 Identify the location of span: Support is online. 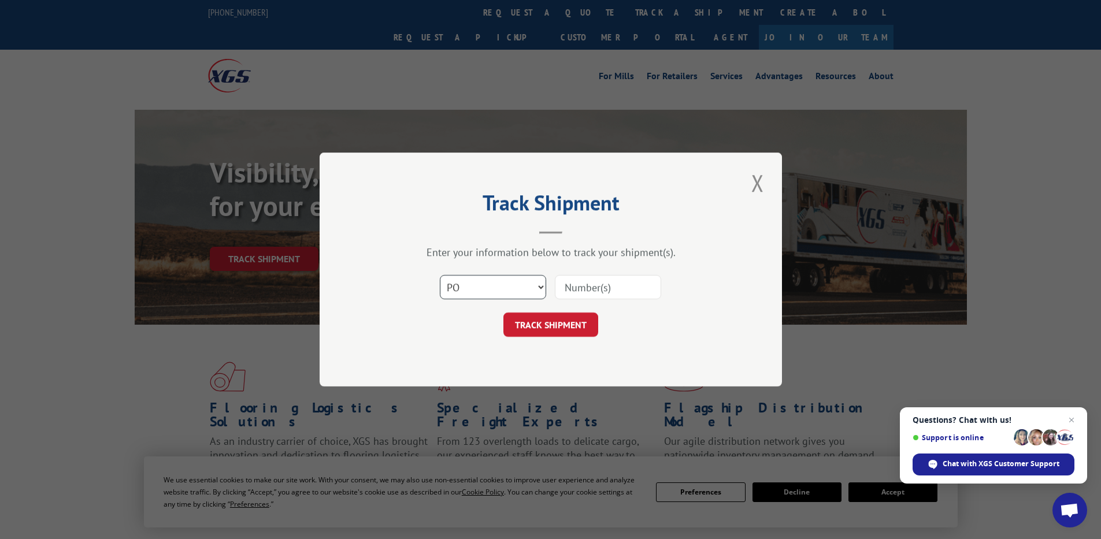
(961, 438).